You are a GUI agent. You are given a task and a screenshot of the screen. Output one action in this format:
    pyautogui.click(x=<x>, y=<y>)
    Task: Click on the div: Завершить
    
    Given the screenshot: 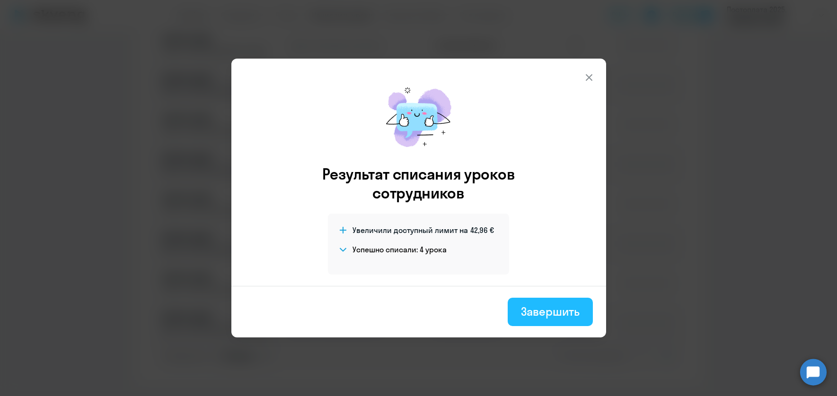 What is the action you would take?
    pyautogui.click(x=550, y=312)
    